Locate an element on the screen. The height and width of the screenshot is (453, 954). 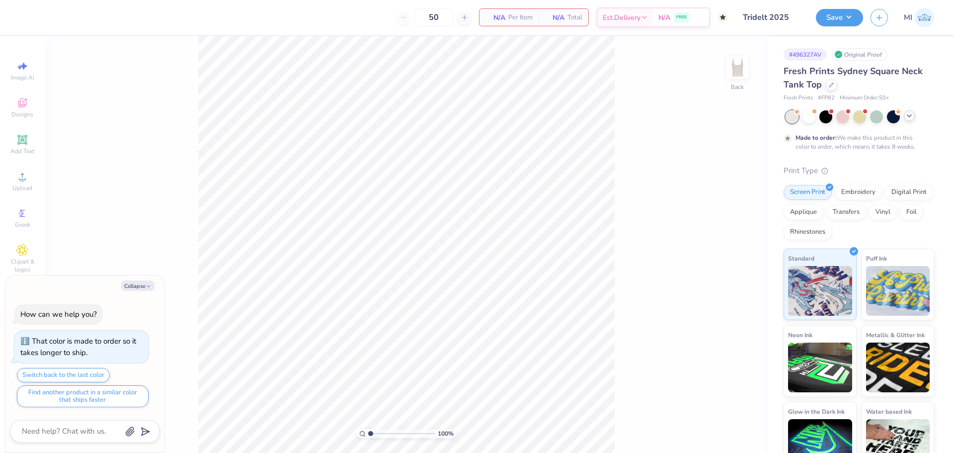
span: Minimum Order: 50 + is located at coordinates (865, 98).